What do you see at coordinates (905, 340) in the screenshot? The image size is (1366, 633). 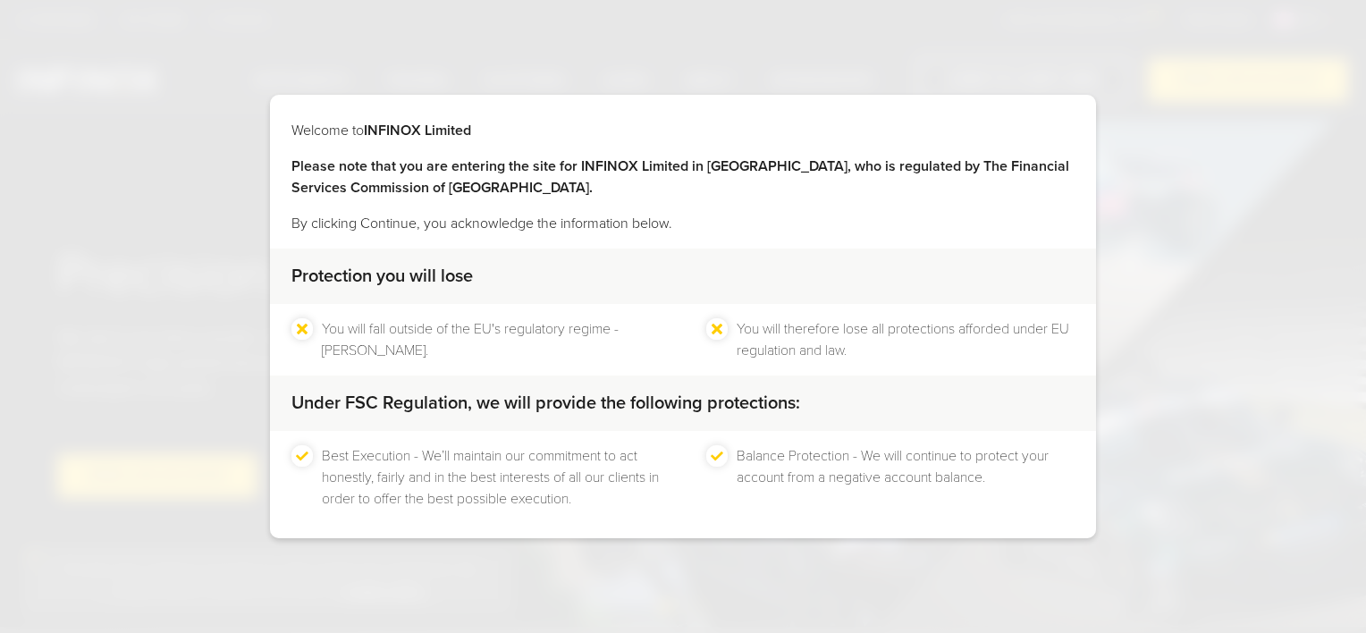 I see `li: You will therefore lose all protections afforded under EU regulation and law.` at bounding box center [905, 340].